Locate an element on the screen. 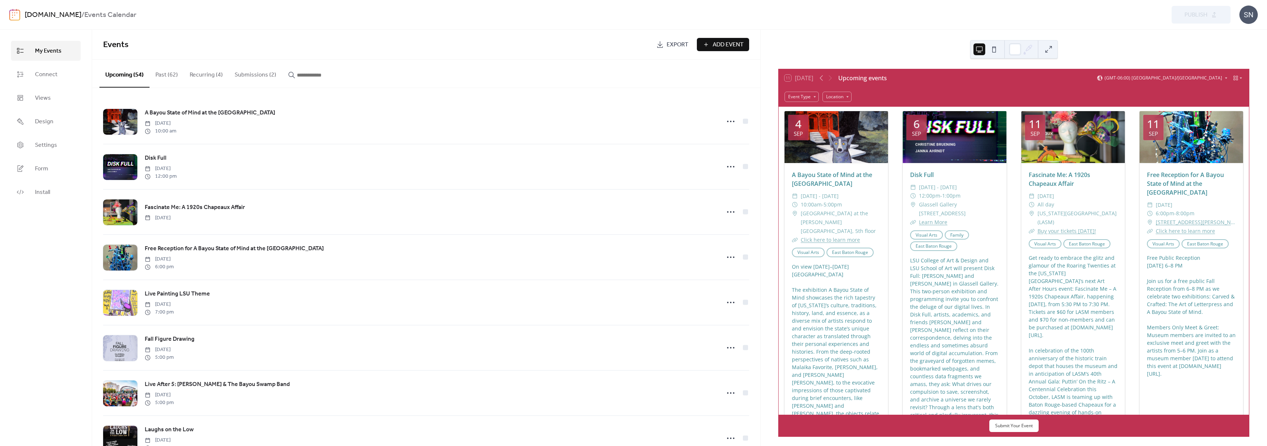 This screenshot has width=1267, height=446. button: Recurring (4) is located at coordinates (206, 73).